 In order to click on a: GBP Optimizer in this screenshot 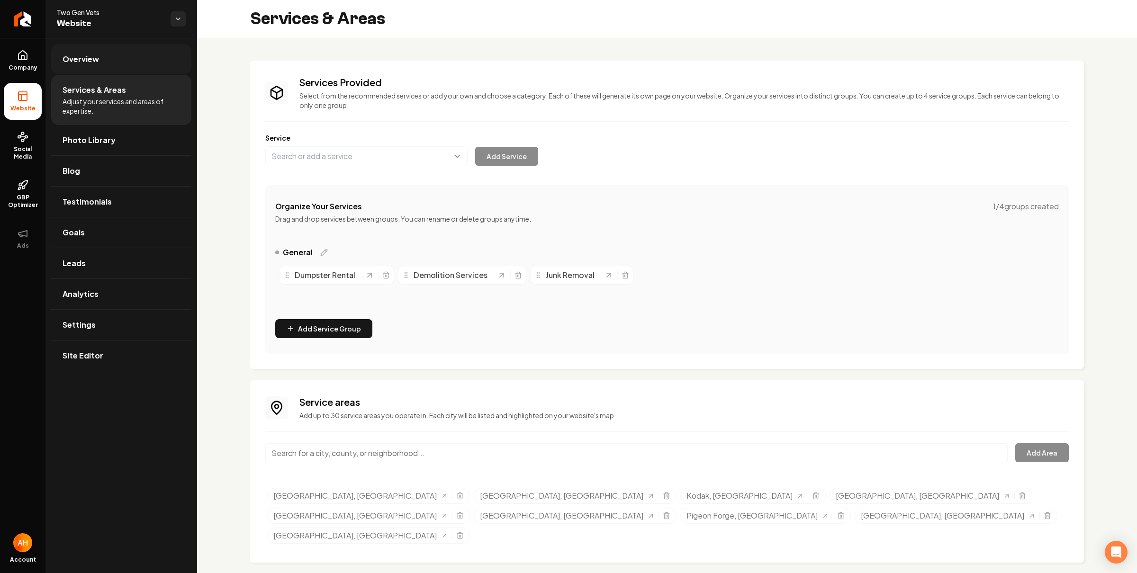, I will do `click(23, 194)`.